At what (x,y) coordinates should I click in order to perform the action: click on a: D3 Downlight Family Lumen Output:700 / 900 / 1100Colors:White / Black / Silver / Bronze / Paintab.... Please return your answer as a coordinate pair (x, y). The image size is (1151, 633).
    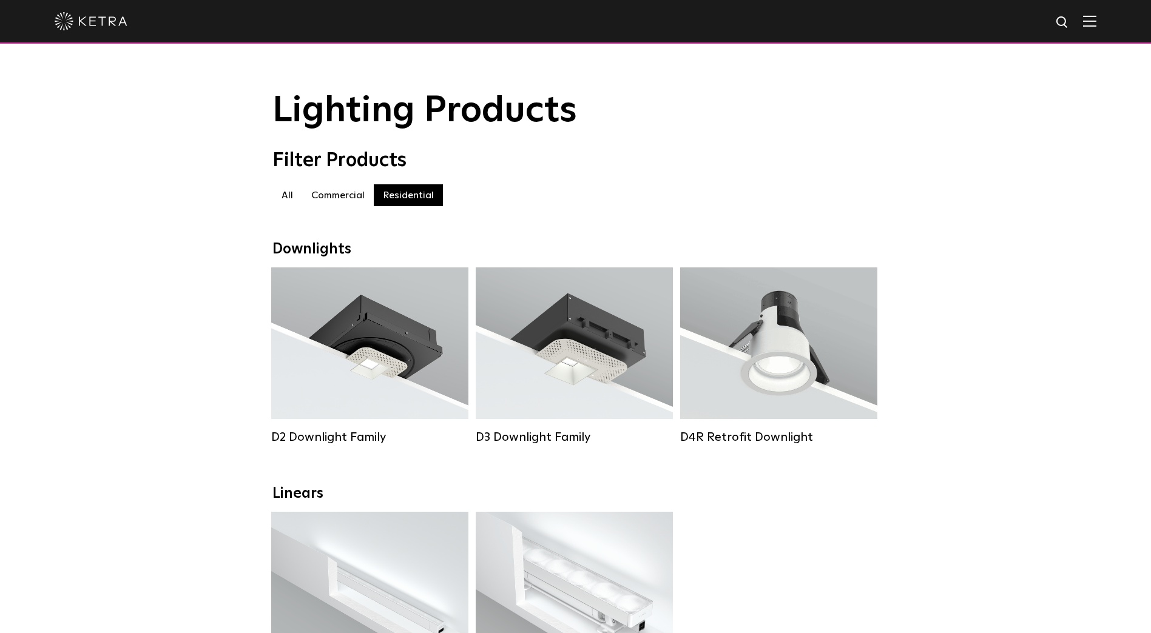
    Looking at the image, I should click on (574, 356).